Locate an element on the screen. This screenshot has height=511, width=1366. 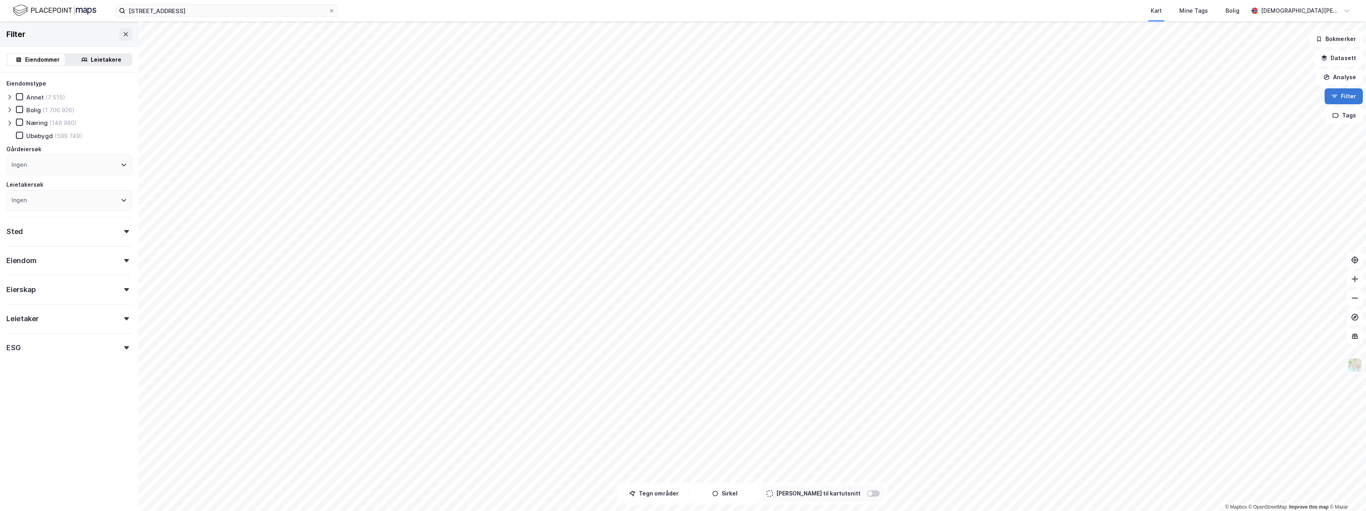
div: Ubebygd is located at coordinates (39, 136).